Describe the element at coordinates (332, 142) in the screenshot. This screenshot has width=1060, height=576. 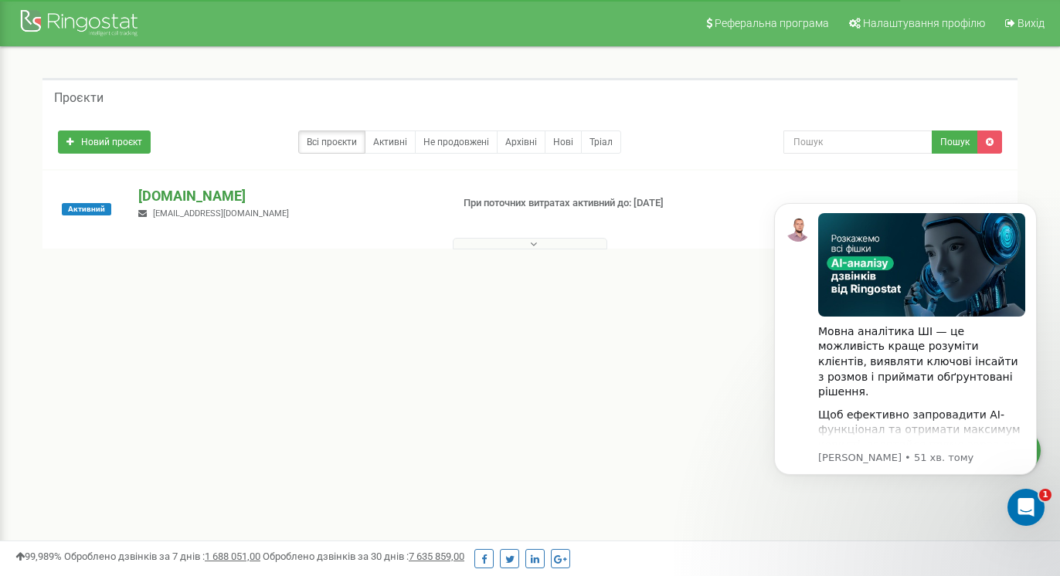
I see `a: Всі проєкти` at that location.